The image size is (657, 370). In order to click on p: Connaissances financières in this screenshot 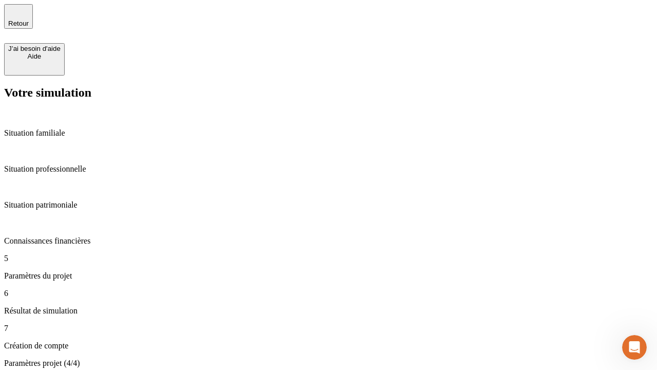, I will do `click(329, 241)`.